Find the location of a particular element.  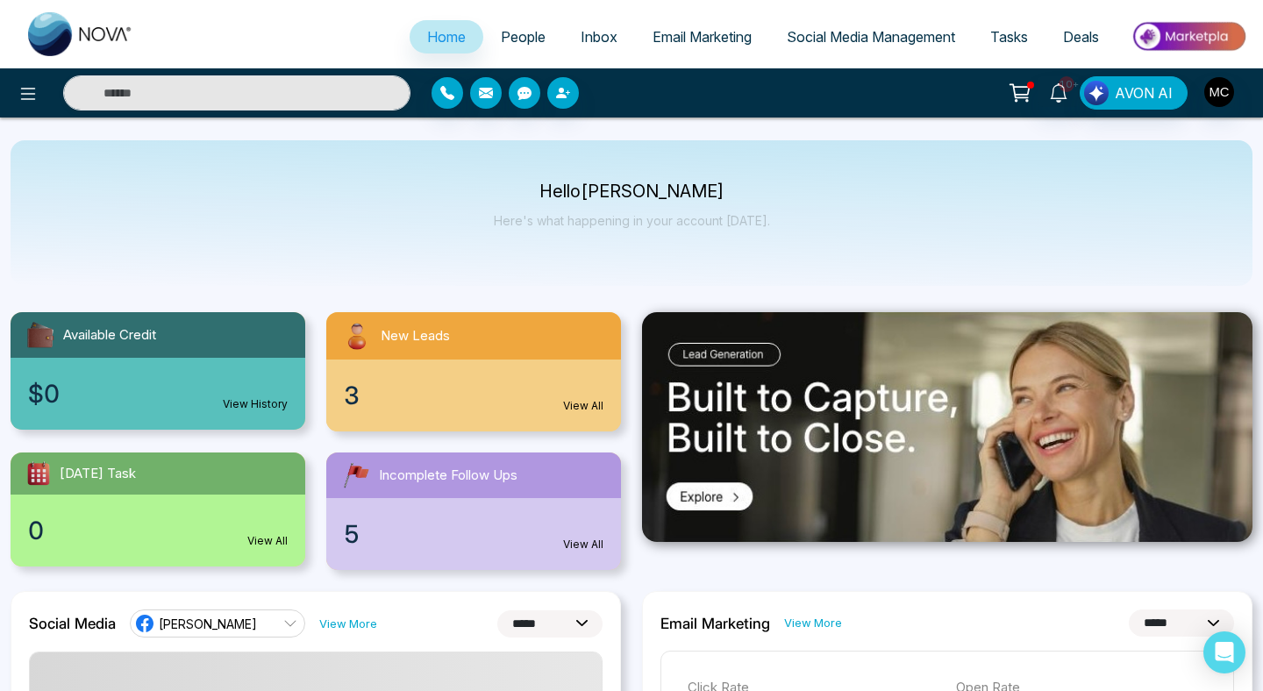

span: Inbox is located at coordinates (599, 37).